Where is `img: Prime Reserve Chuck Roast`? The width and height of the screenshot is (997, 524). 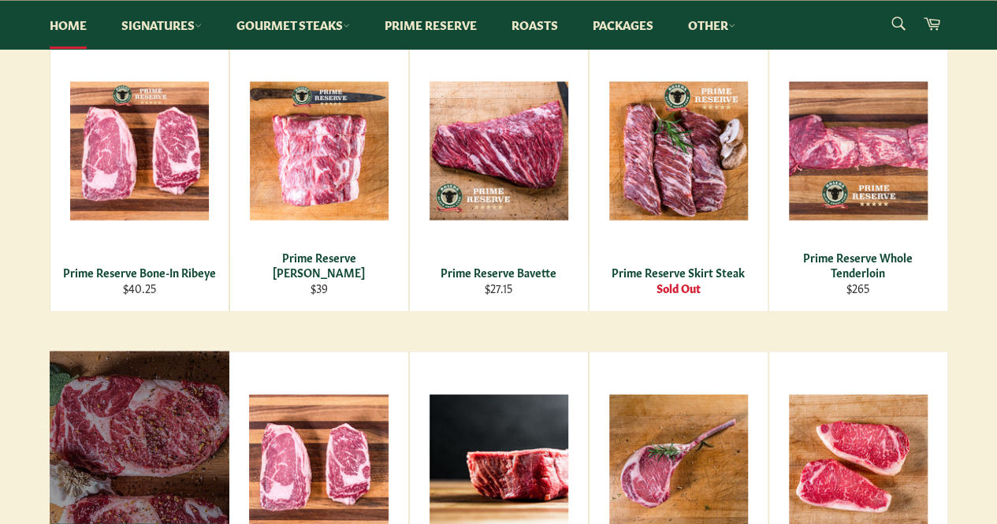
img: Prime Reserve Chuck Roast is located at coordinates (319, 151).